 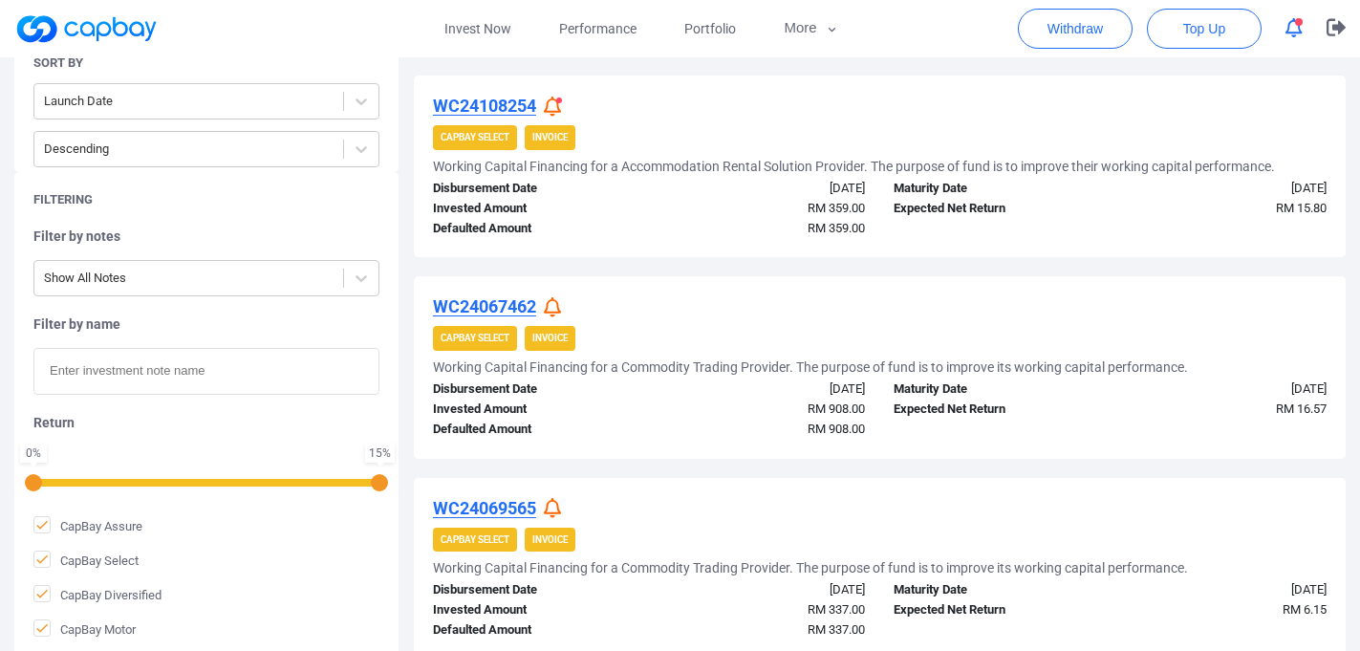 What do you see at coordinates (1301, 207) in the screenshot?
I see `span: RM 15.80` at bounding box center [1301, 207].